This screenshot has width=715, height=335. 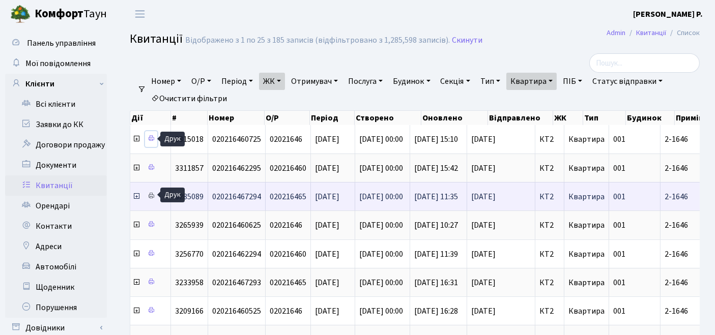 What do you see at coordinates (189, 225) in the screenshot?
I see `span: 3265939` at bounding box center [189, 225].